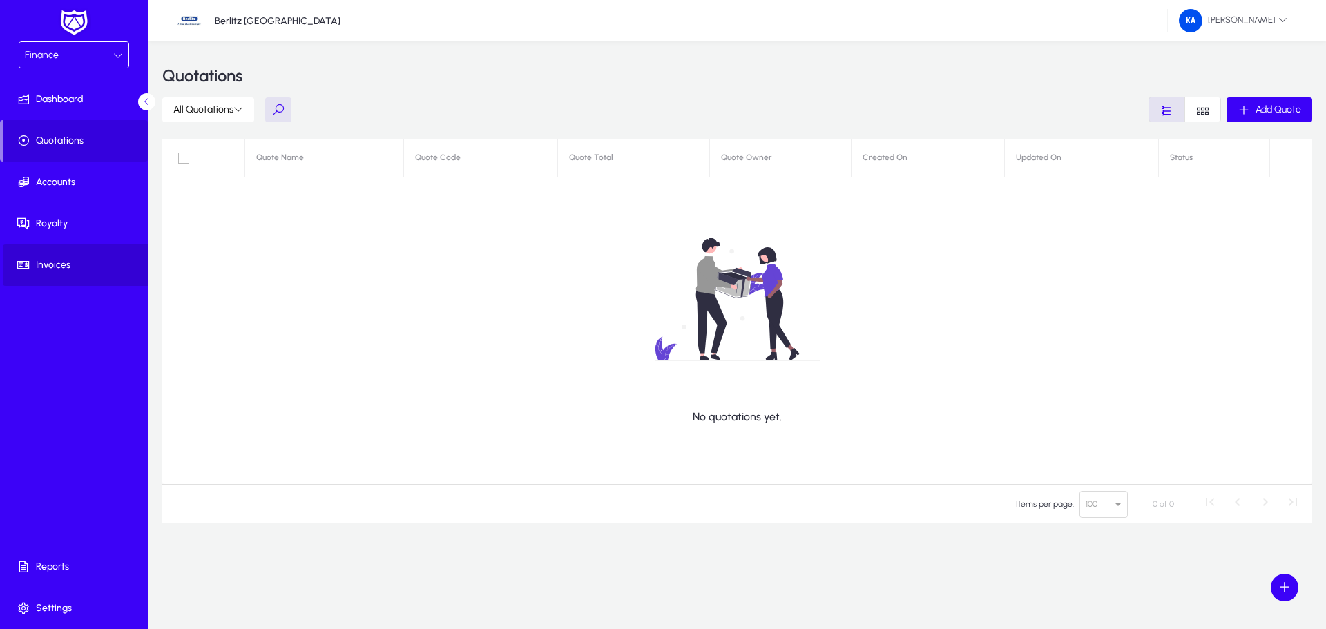 This screenshot has height=629, width=1326. I want to click on mat-button-toggle-group: Font Style, so click(1184, 109).